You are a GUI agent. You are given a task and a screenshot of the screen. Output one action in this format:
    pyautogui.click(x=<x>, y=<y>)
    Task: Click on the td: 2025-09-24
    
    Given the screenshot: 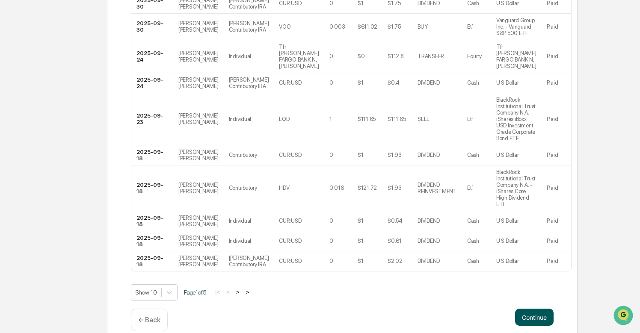 What is the action you would take?
    pyautogui.click(x=152, y=83)
    